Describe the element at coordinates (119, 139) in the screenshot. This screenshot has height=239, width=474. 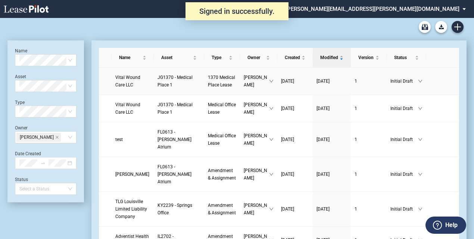
I see `span: test` at that location.